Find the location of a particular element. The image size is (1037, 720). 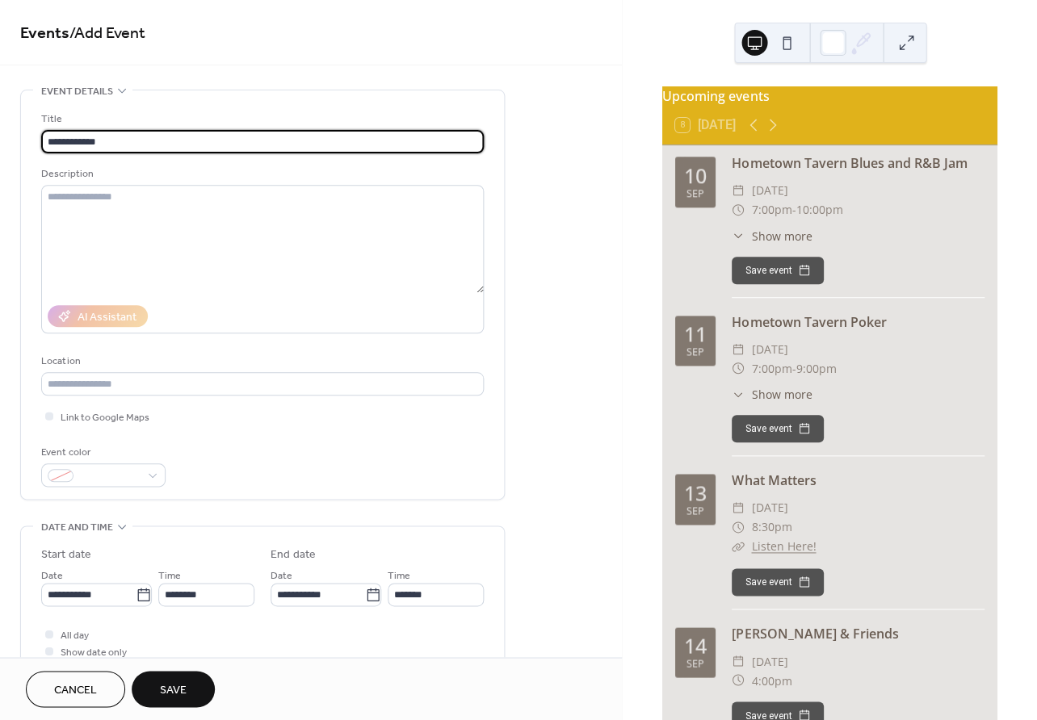

span: 10:00pm is located at coordinates (819, 210).